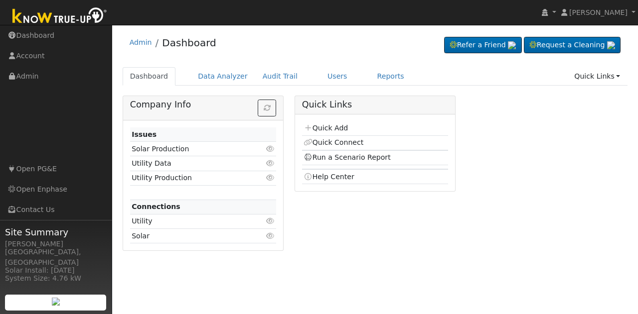  What do you see at coordinates (191, 149) in the screenshot?
I see `td: Solar Production` at bounding box center [191, 149].